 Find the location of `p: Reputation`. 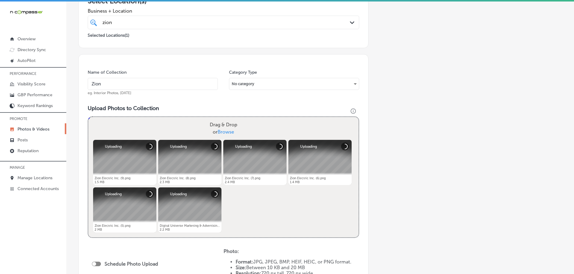

p: Reputation is located at coordinates (28, 151).